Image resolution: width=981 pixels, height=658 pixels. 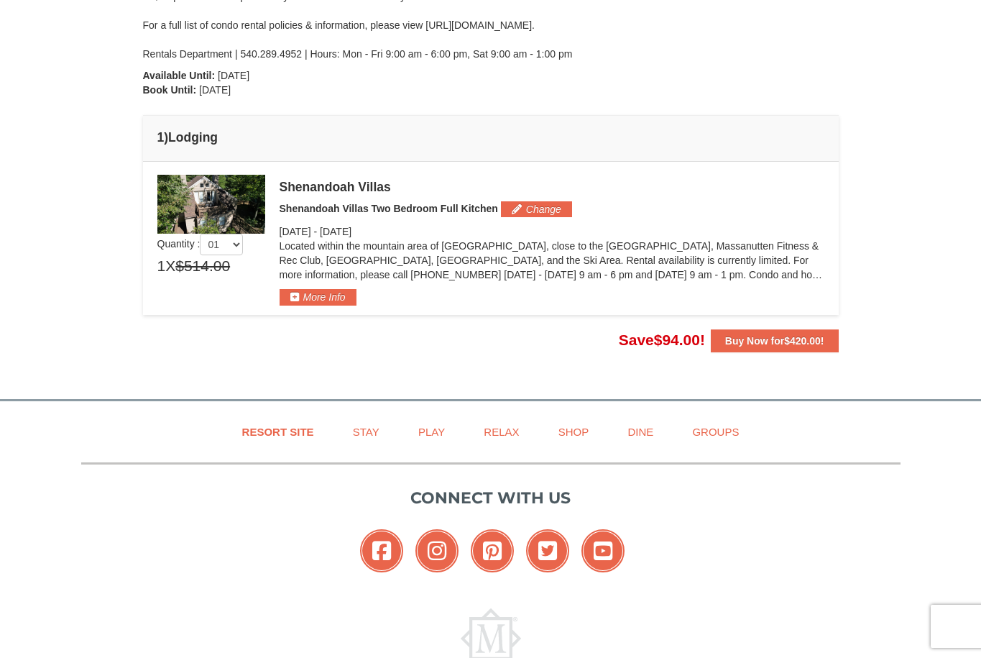 What do you see at coordinates (162, 266) in the screenshot?
I see `span: 1` at bounding box center [162, 266].